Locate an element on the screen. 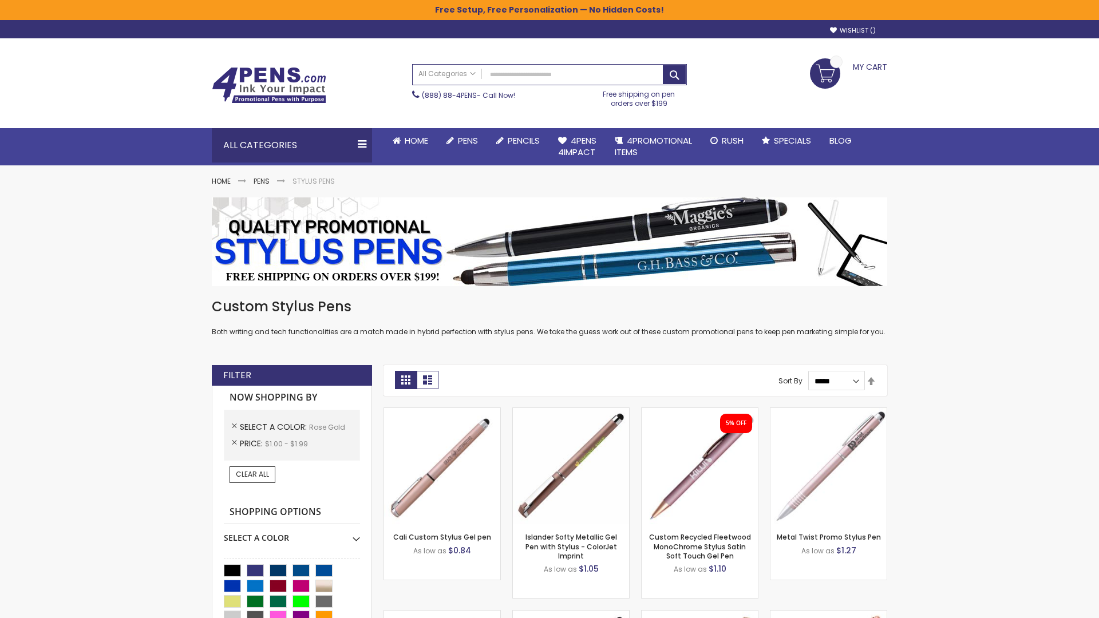  div: 5% OFF is located at coordinates (736, 424).